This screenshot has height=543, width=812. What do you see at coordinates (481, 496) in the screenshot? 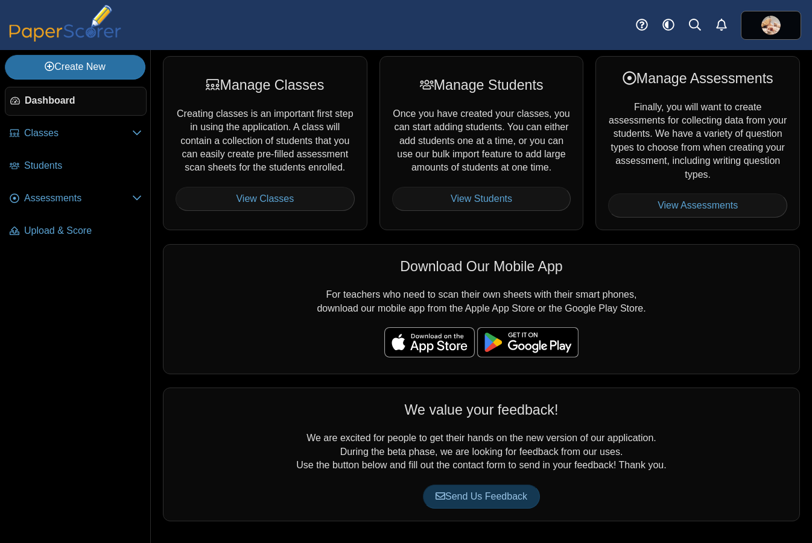
I see `span: Send Us Feedback` at bounding box center [481, 496].